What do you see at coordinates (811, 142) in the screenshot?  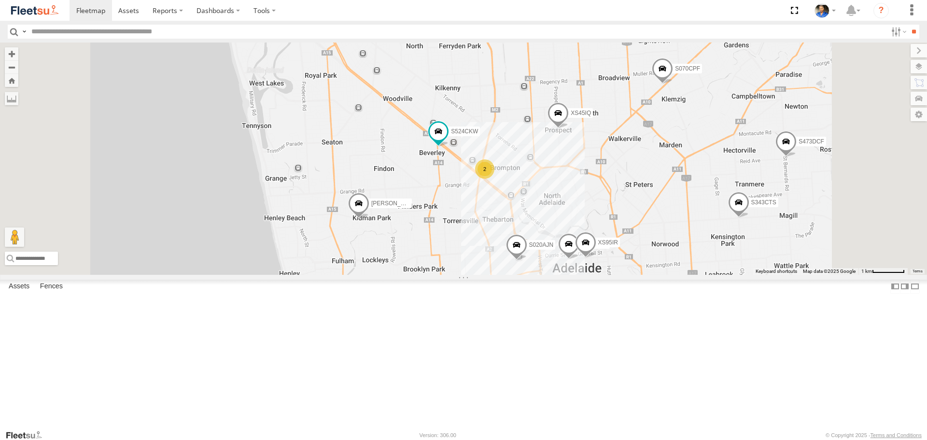 I see `span: S473DCF` at bounding box center [811, 142].